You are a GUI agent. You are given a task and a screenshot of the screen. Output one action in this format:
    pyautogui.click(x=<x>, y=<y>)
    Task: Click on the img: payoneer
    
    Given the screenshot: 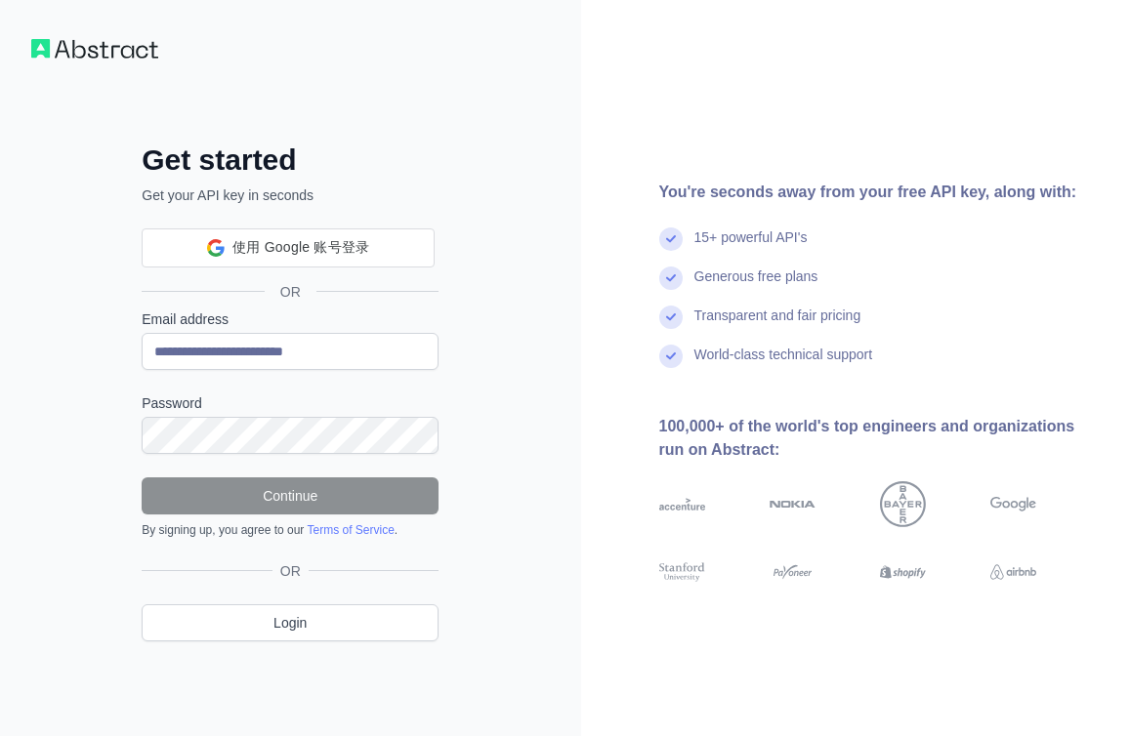 What is the action you would take?
    pyautogui.click(x=792, y=572)
    